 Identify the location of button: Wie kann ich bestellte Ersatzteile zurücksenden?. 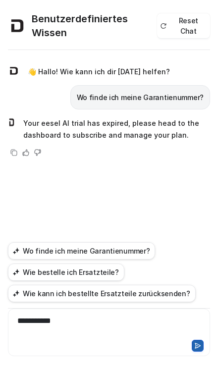
(102, 294).